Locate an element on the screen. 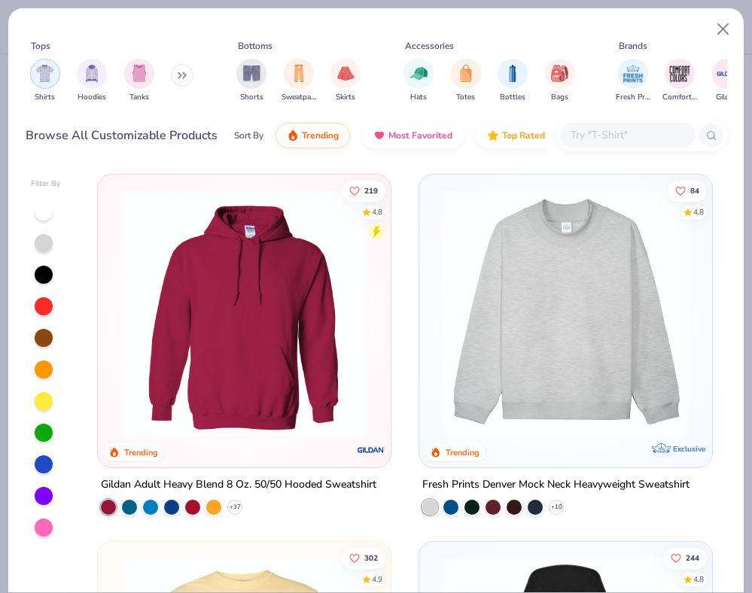 The height and width of the screenshot is (593, 752). input: Try "T-Shirt" is located at coordinates (627, 135).